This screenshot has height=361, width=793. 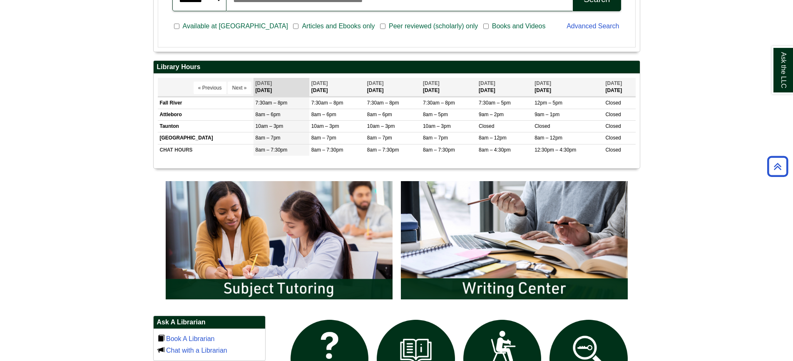 What do you see at coordinates (239, 88) in the screenshot?
I see `button: Next »` at bounding box center [239, 88].